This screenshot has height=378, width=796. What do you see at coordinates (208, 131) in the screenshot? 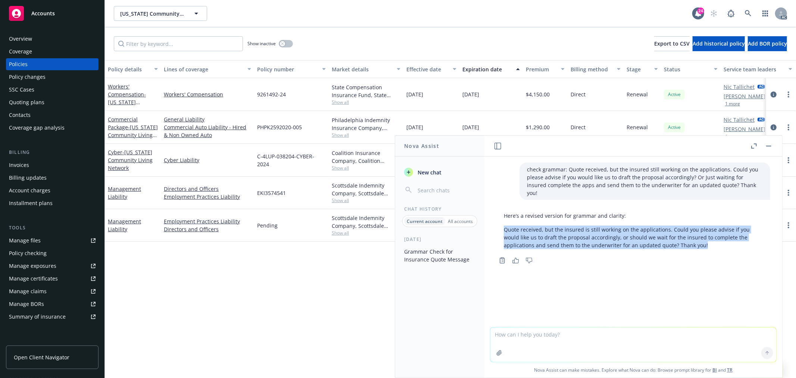
I see `a: Commercial Auto Liability - Hired & Non Owned Auto` at bounding box center [208, 131].